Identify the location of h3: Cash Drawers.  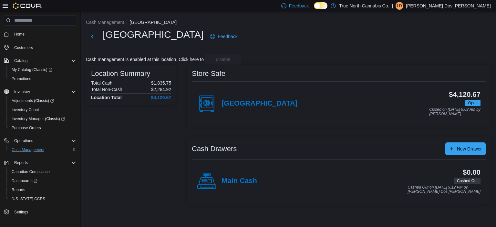
(214, 149).